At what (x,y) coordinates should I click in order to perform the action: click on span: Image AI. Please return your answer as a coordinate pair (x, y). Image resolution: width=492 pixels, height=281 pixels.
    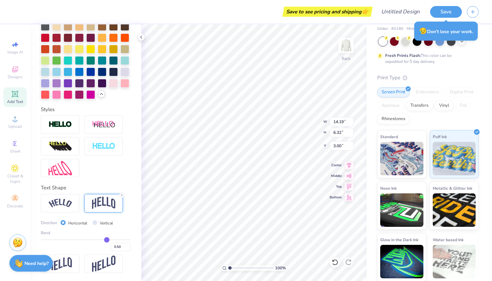
    Looking at the image, I should click on (15, 52).